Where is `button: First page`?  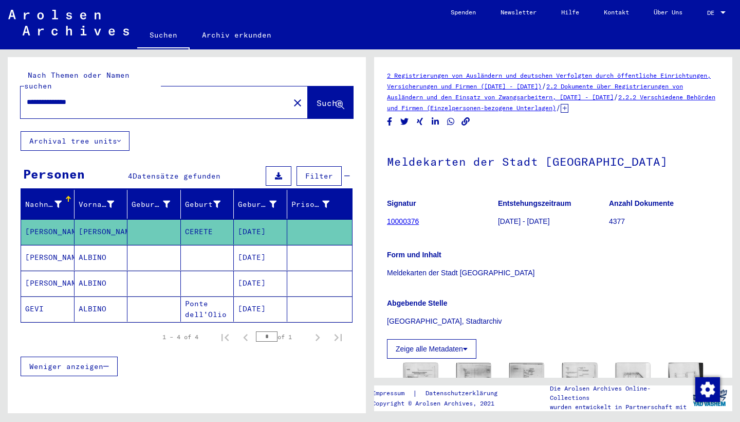
button: First page is located at coordinates (225, 337).